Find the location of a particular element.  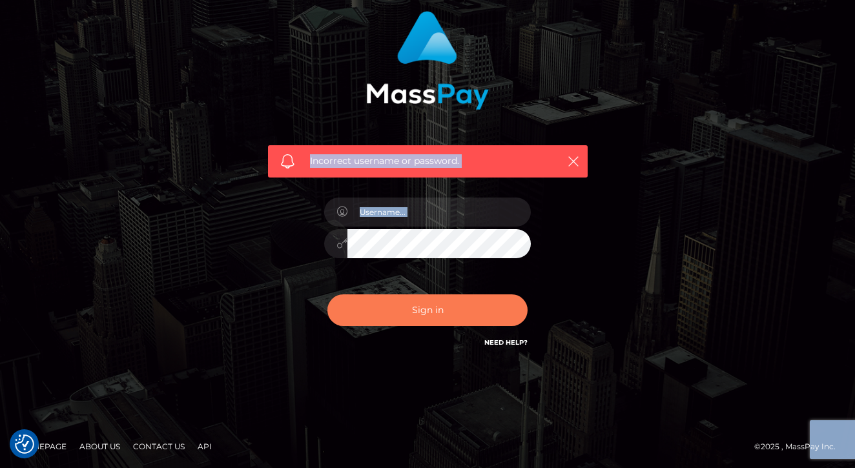

a: Contact Us is located at coordinates (159, 446).